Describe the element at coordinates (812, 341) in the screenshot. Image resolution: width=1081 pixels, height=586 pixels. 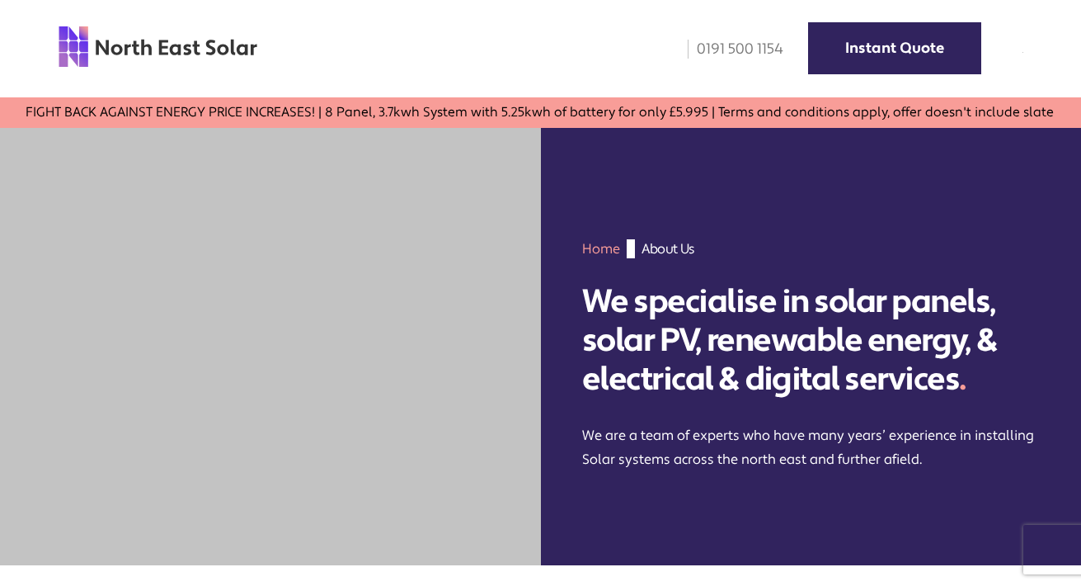
I see `h1: We specialise in solar panels, solar PV, renewable energy, & electrical & digital services` at that location.